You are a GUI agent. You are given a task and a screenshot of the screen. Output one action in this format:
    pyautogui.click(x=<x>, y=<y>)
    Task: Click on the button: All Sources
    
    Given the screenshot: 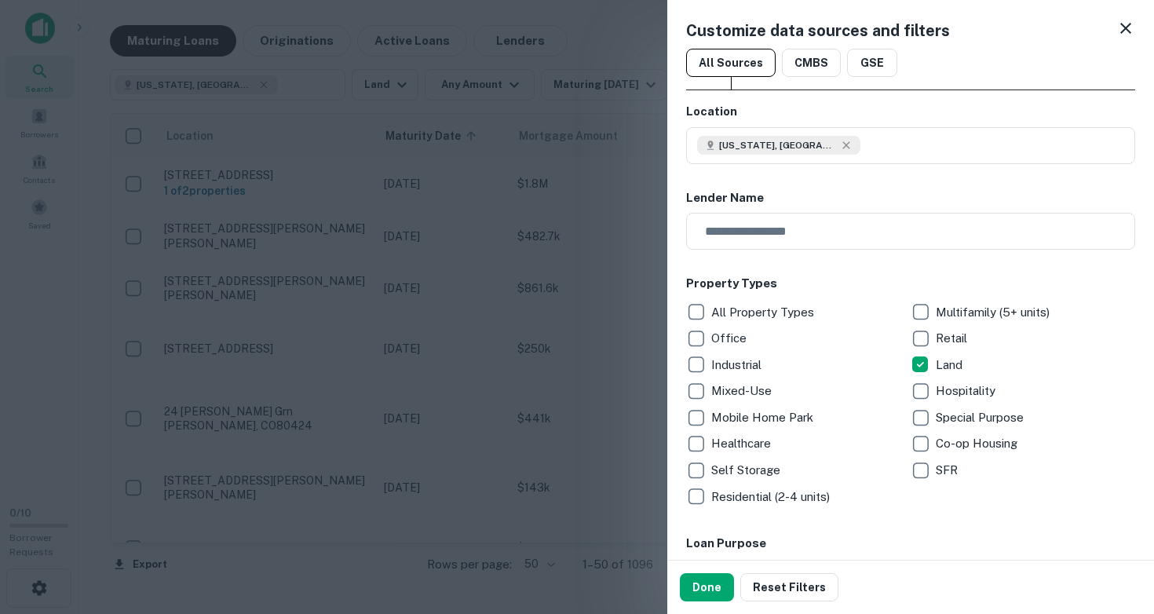 What is the action you would take?
    pyautogui.click(x=731, y=63)
    